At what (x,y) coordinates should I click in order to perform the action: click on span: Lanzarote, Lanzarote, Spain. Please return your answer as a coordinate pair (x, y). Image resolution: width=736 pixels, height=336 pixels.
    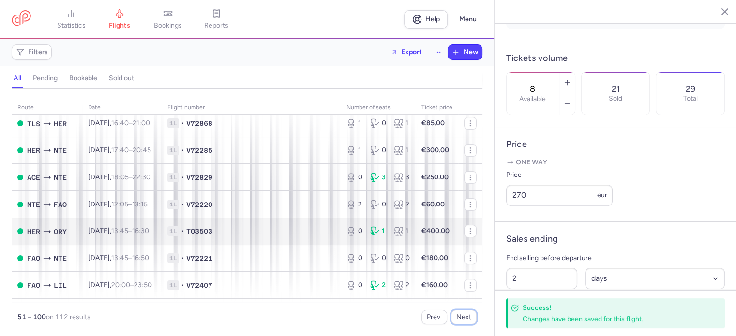
    Looking at the image, I should click on (33, 178).